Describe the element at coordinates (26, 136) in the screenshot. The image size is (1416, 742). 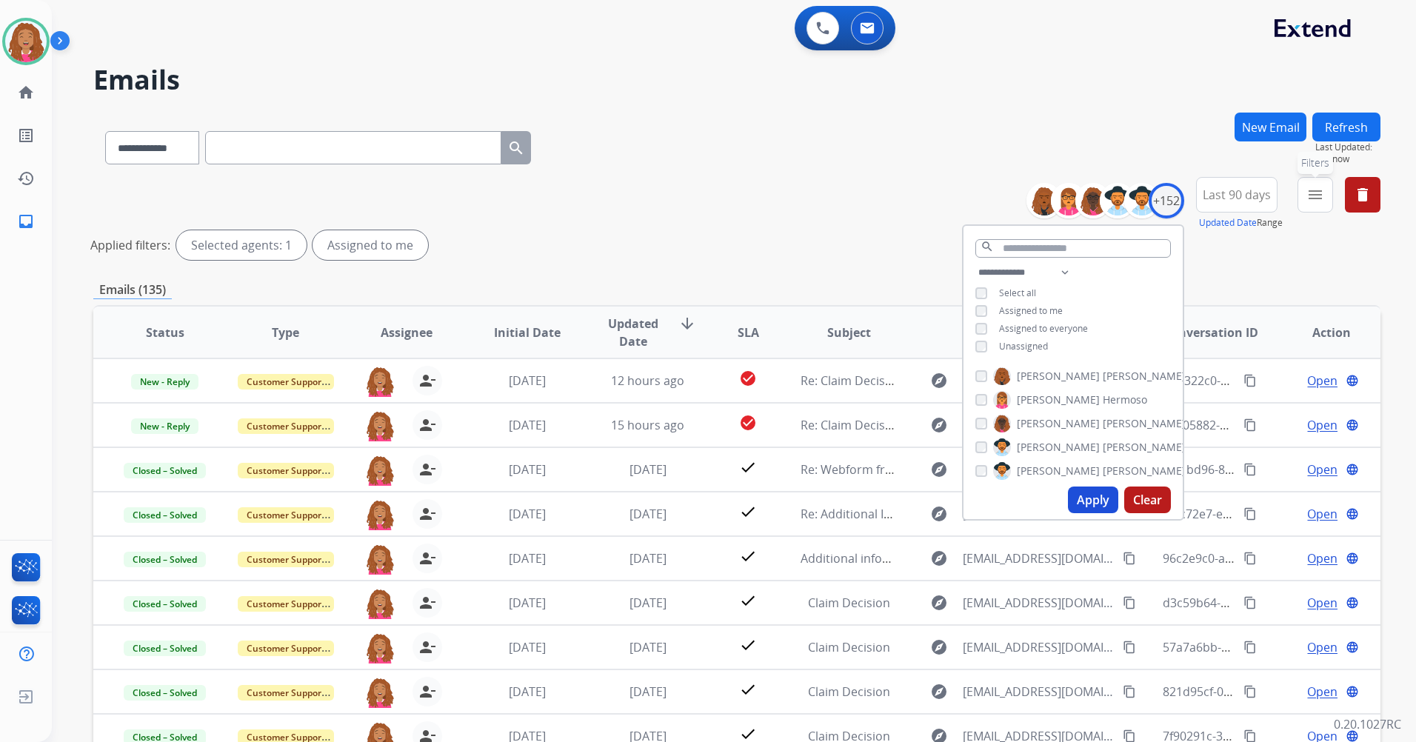
I see `mat-icon: list_alt` at that location.